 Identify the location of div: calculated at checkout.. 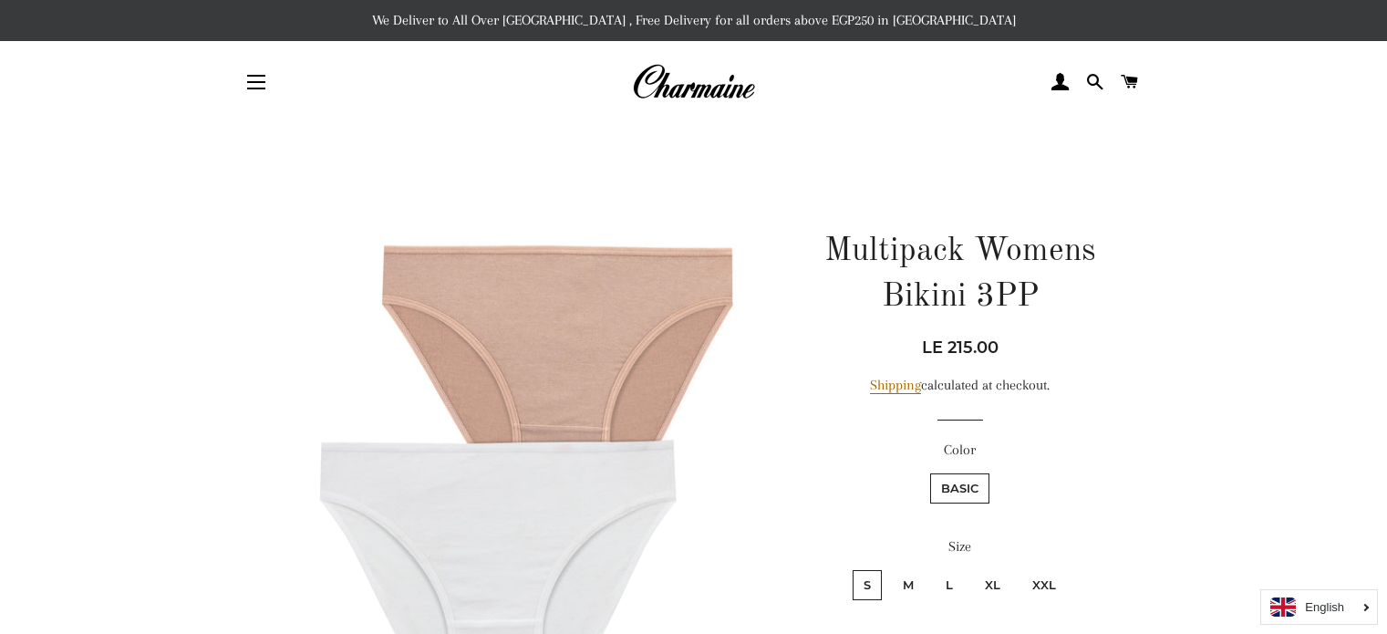
(959, 385).